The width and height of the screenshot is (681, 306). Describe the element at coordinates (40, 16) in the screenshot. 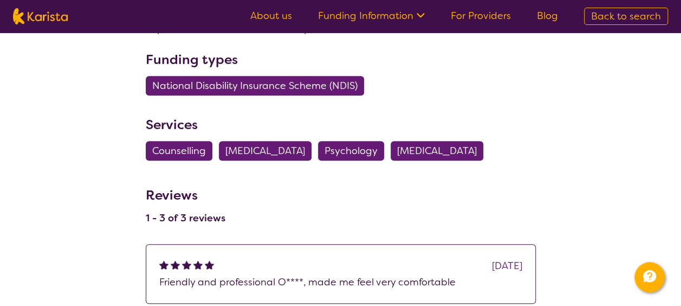

I see `img: Karista logo` at that location.